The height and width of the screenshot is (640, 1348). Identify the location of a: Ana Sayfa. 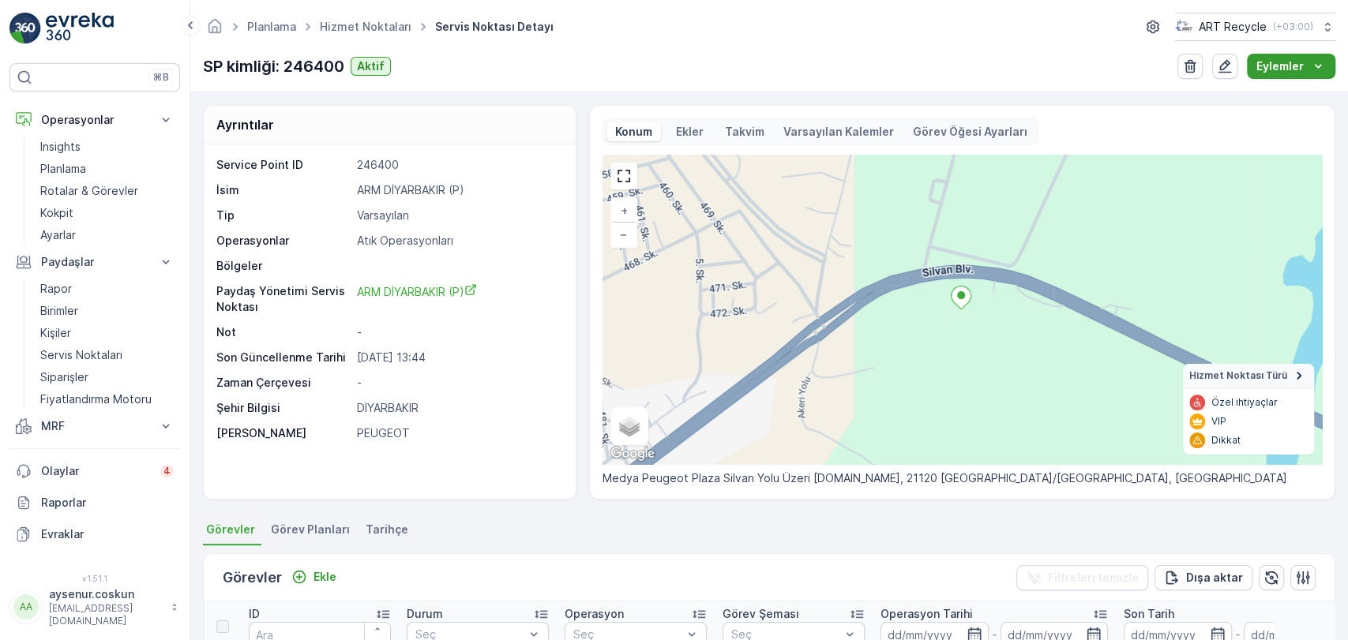
(215, 30).